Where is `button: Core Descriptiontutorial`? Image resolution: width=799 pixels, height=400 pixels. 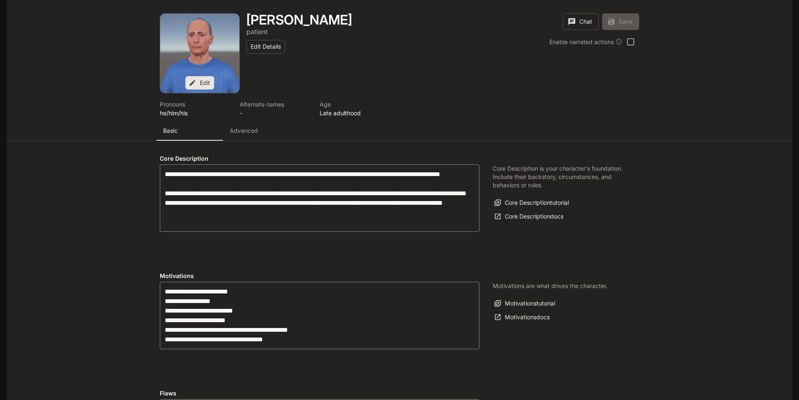 button: Core Descriptiontutorial is located at coordinates (532, 203).